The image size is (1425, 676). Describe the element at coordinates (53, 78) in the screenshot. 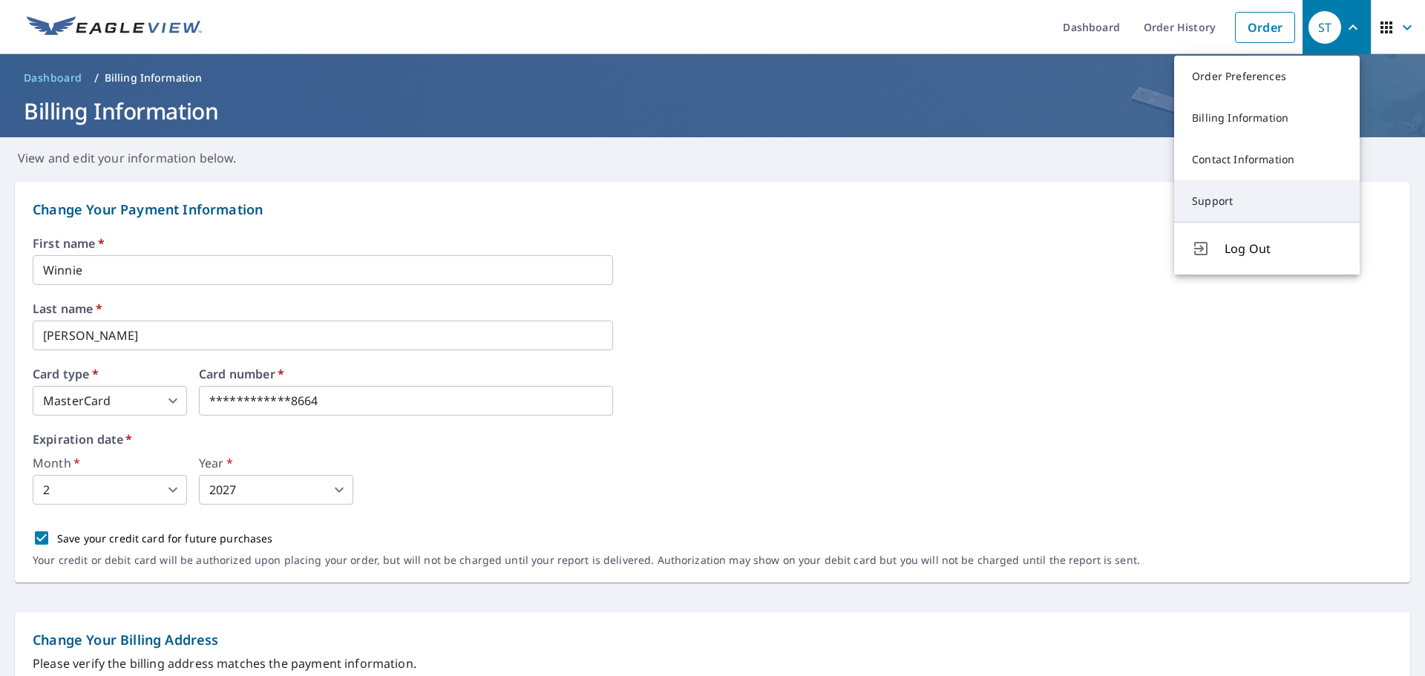

I see `span: Dashboard` at that location.